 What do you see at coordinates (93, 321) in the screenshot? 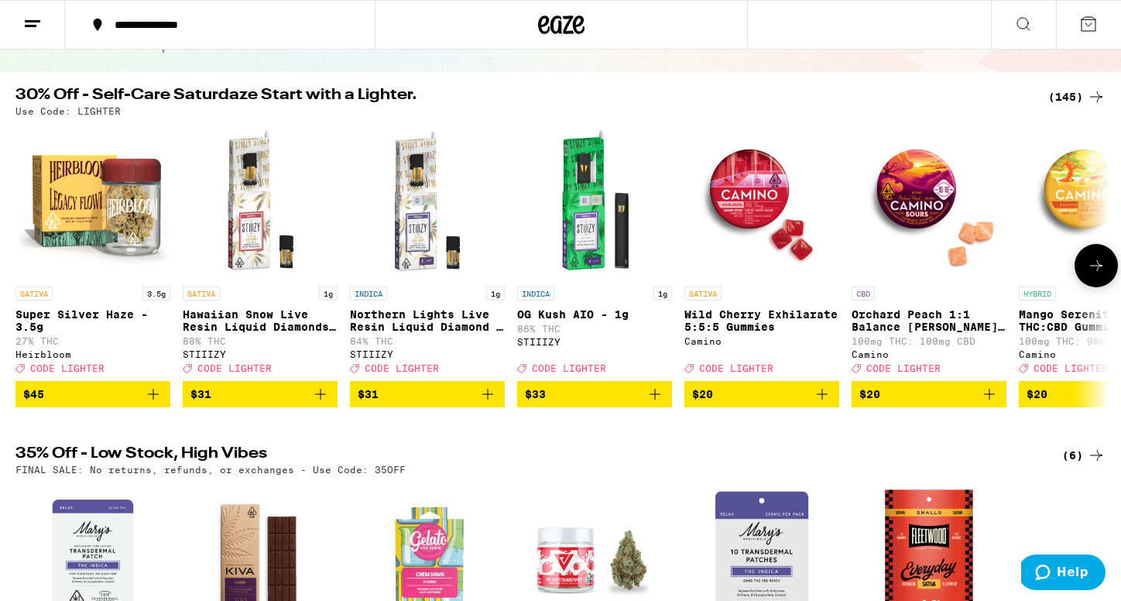
I see `p: Super Silver Haze - 3.5g` at bounding box center [93, 321].